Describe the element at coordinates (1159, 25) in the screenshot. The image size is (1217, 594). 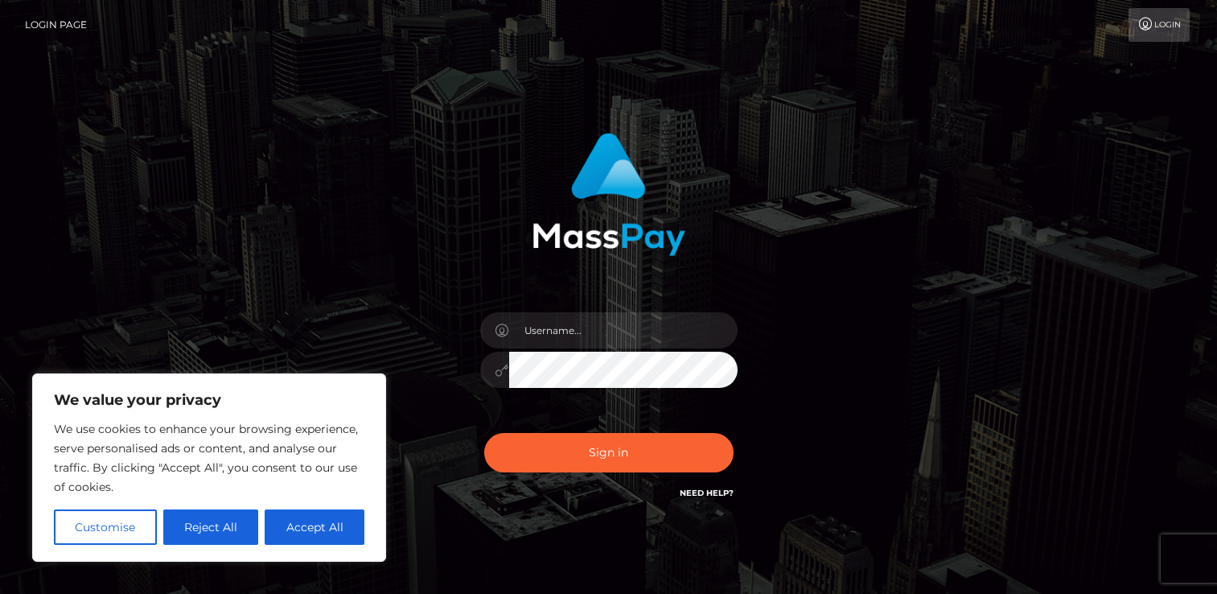
I see `a: Login` at that location.